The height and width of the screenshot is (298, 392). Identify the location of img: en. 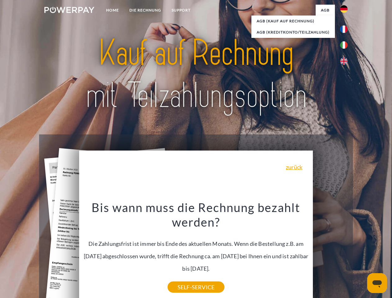
(344, 61).